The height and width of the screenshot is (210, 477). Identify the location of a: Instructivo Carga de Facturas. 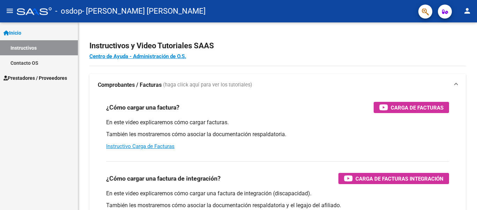
(140, 146).